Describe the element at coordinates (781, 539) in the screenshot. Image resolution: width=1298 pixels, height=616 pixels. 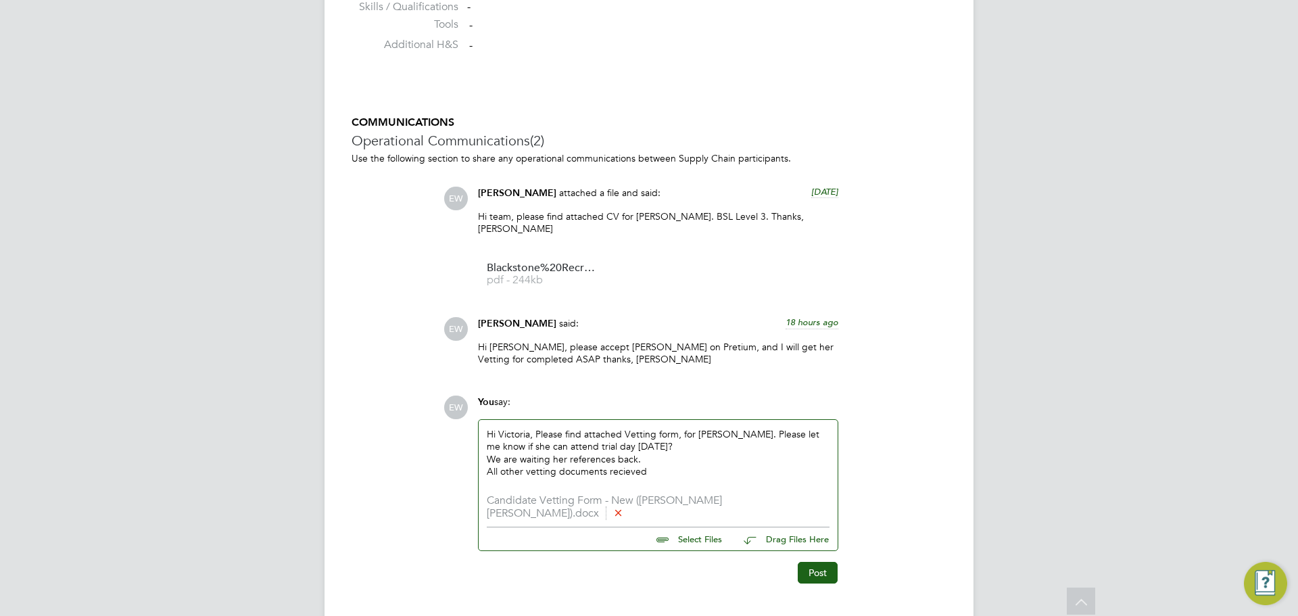
I see `button: Drag Files Here` at that location.